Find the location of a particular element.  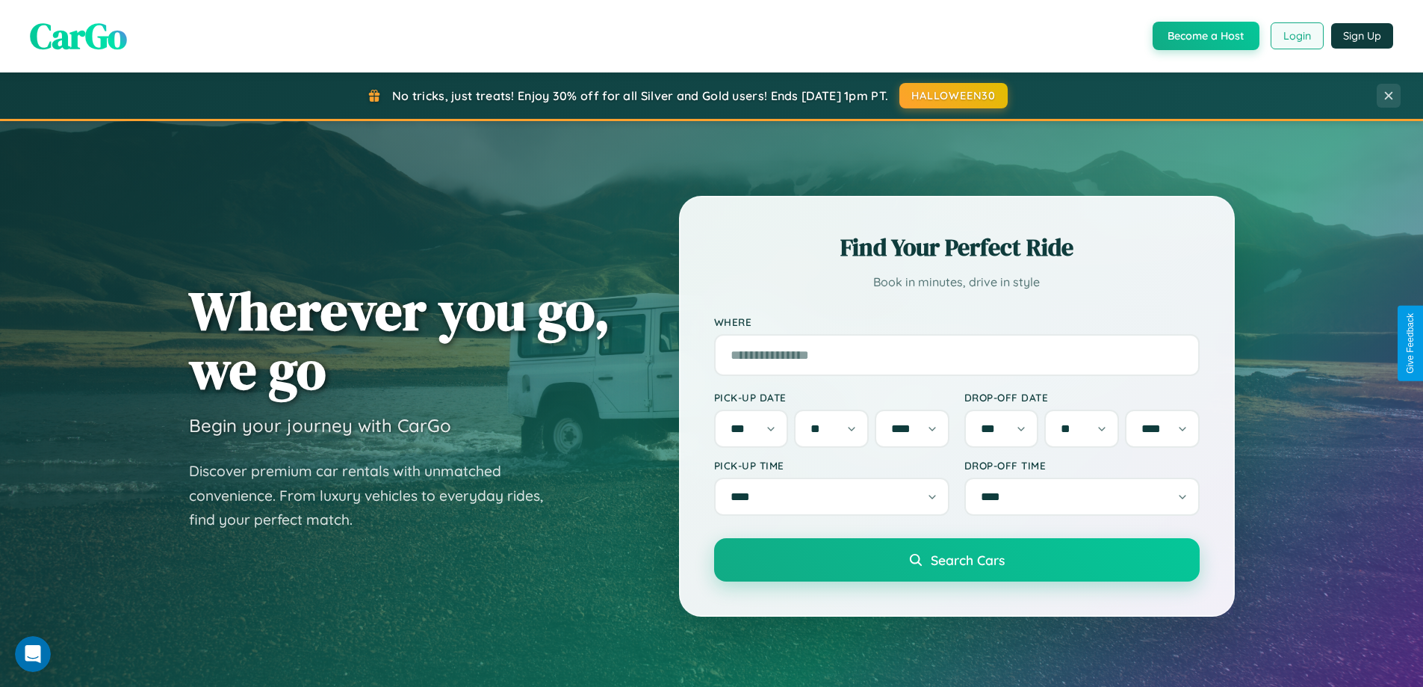

span: CarGo is located at coordinates (78, 36).